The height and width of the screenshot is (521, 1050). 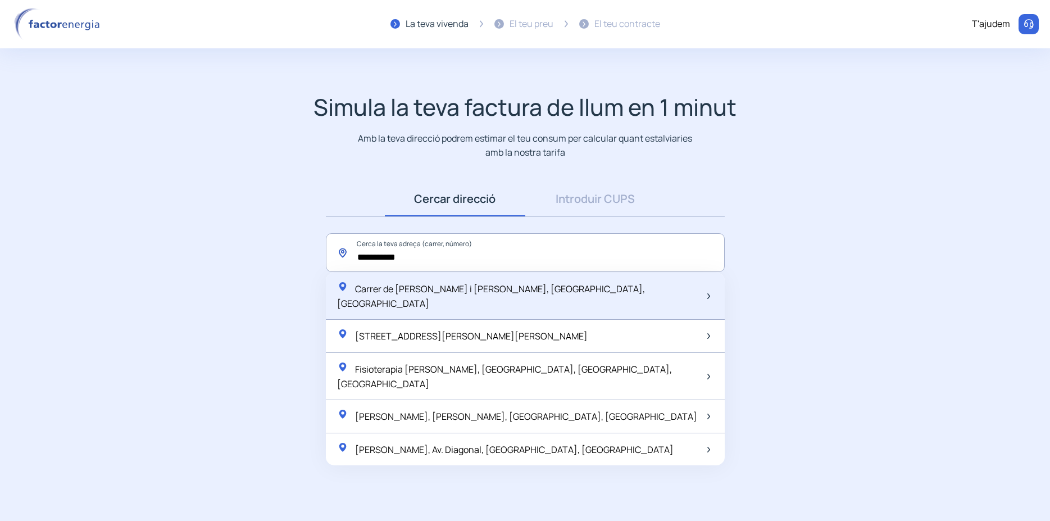 I want to click on img: llamar, so click(x=1028, y=24).